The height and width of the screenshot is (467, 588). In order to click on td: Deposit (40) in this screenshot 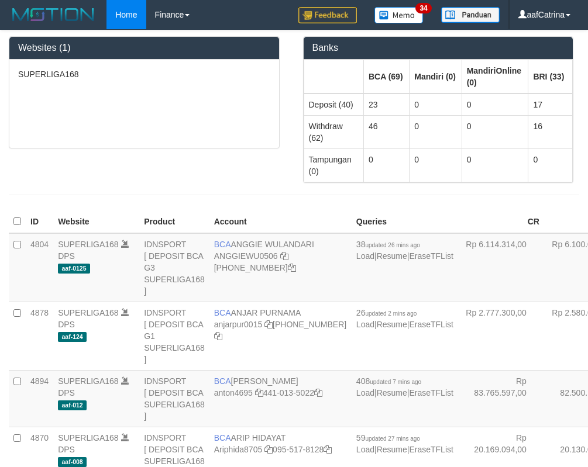, I will do `click(333, 105)`.